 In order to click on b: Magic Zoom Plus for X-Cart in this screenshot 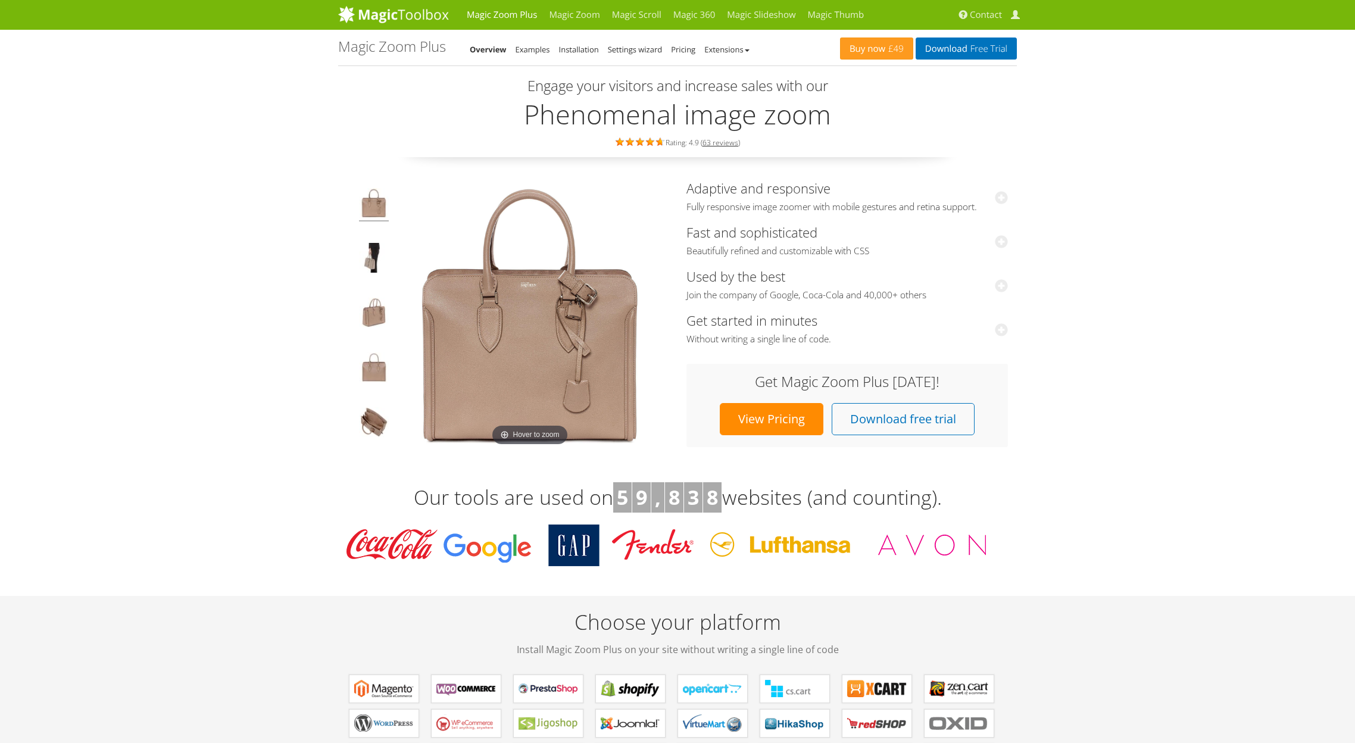, I will do `click(877, 689)`.